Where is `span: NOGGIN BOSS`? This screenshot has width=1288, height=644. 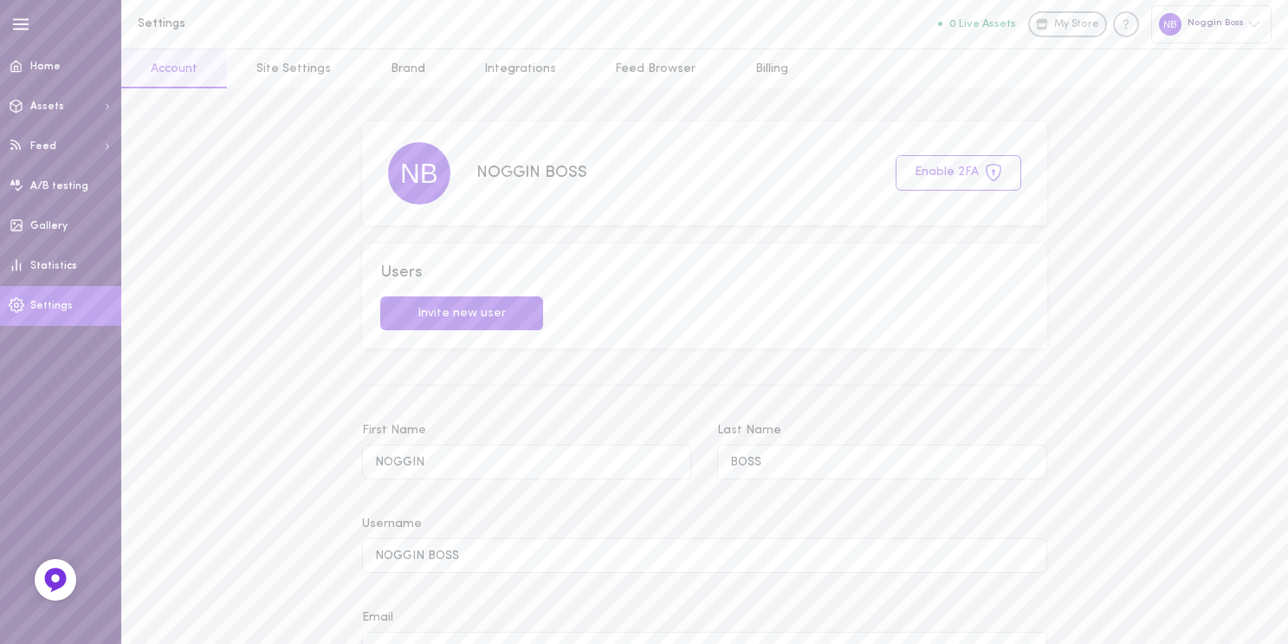
span: NOGGIN BOSS is located at coordinates (532, 172).